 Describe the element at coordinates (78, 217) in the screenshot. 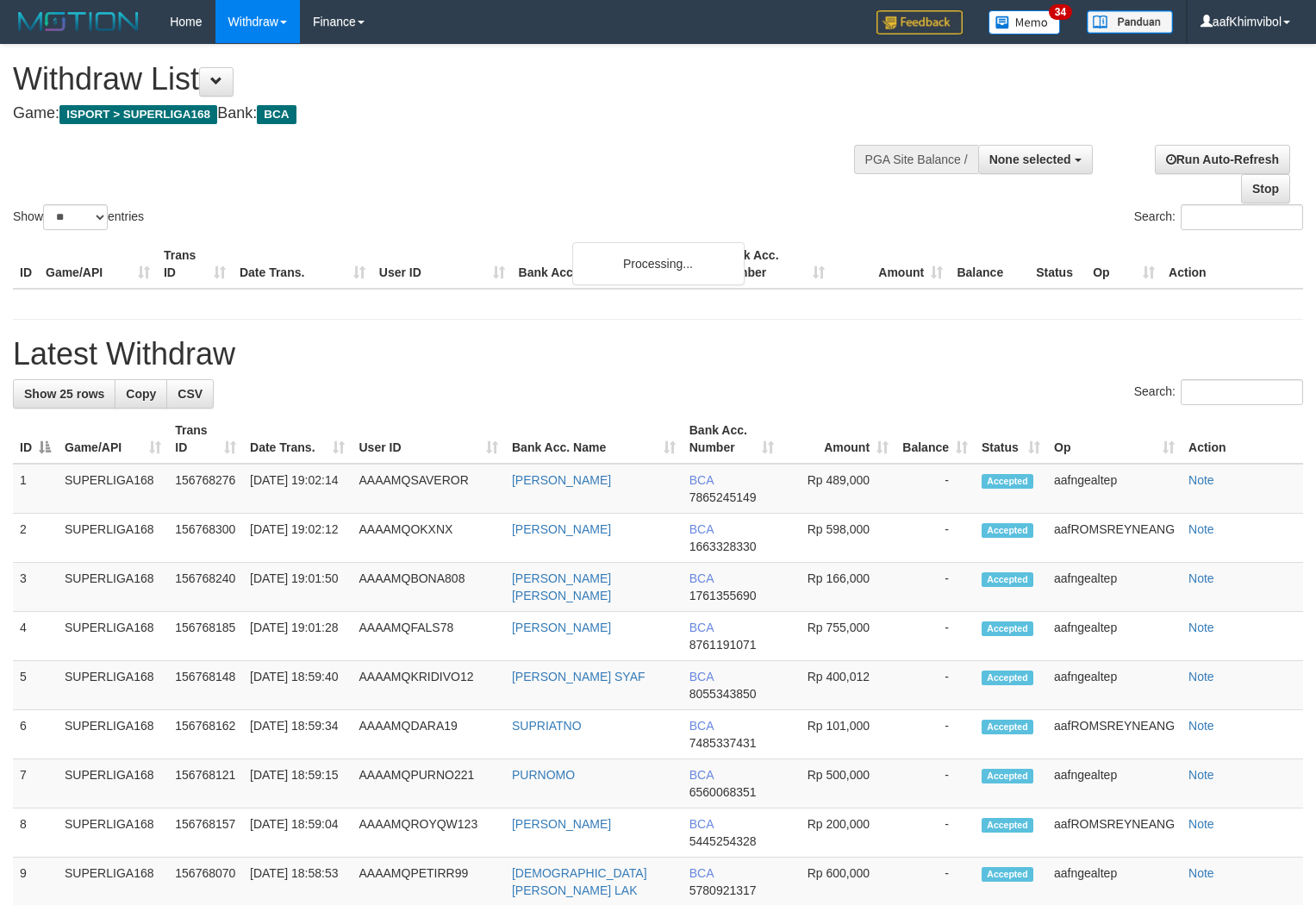

I see `label: Show entries` at that location.